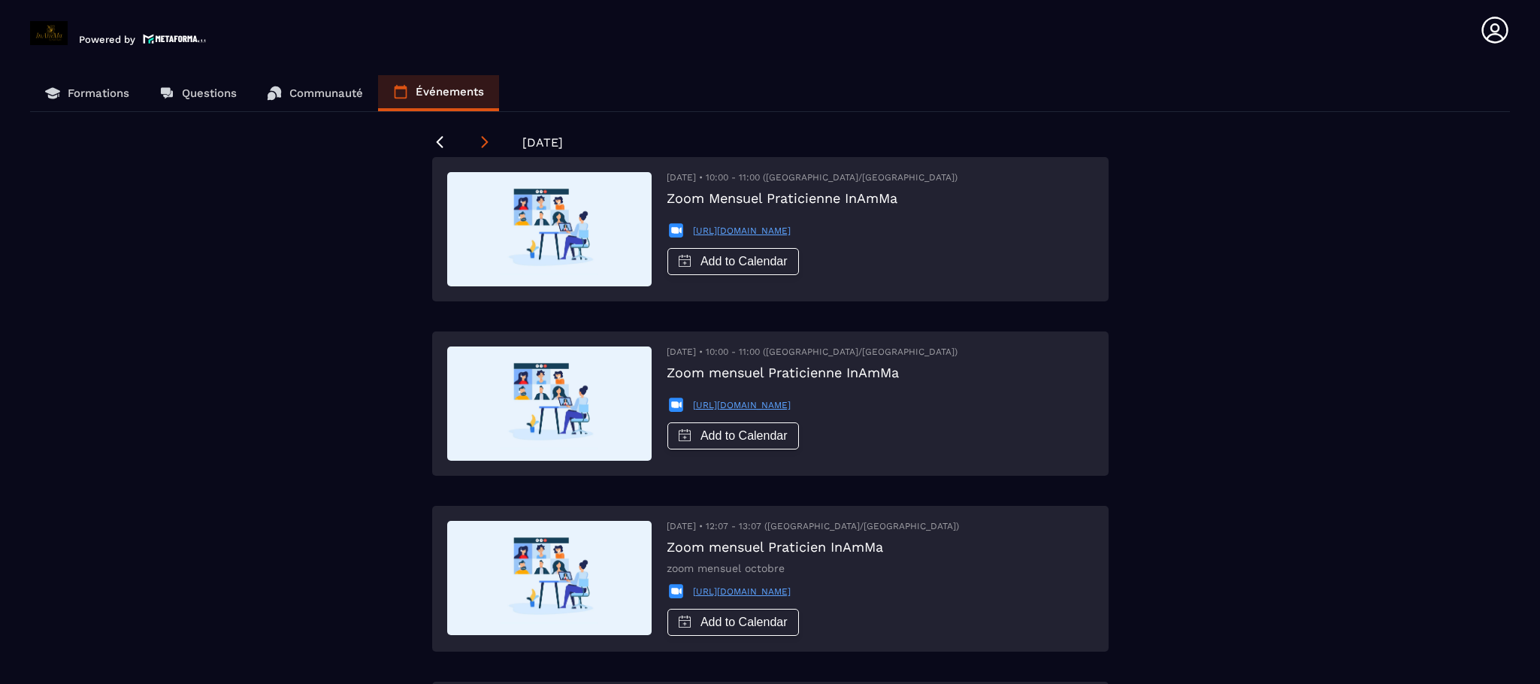 The image size is (1540, 684). Describe the element at coordinates (49, 33) in the screenshot. I see `img: logo-branding` at that location.